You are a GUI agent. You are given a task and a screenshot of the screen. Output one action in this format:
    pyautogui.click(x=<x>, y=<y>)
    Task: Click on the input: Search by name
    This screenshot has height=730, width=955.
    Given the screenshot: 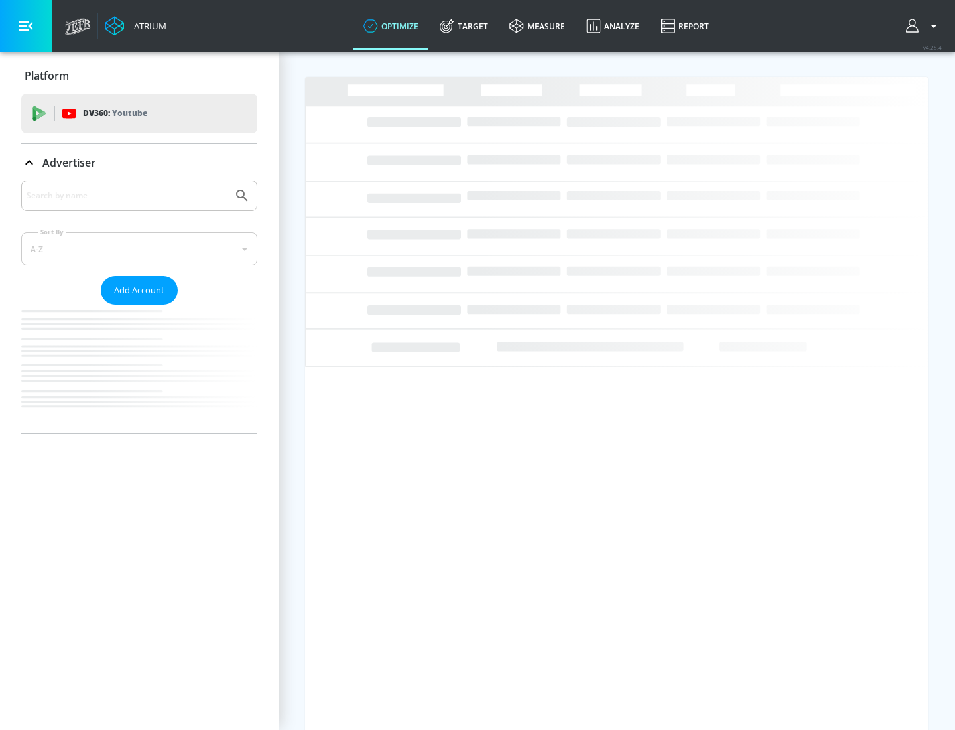 What is the action you would take?
    pyautogui.click(x=127, y=196)
    